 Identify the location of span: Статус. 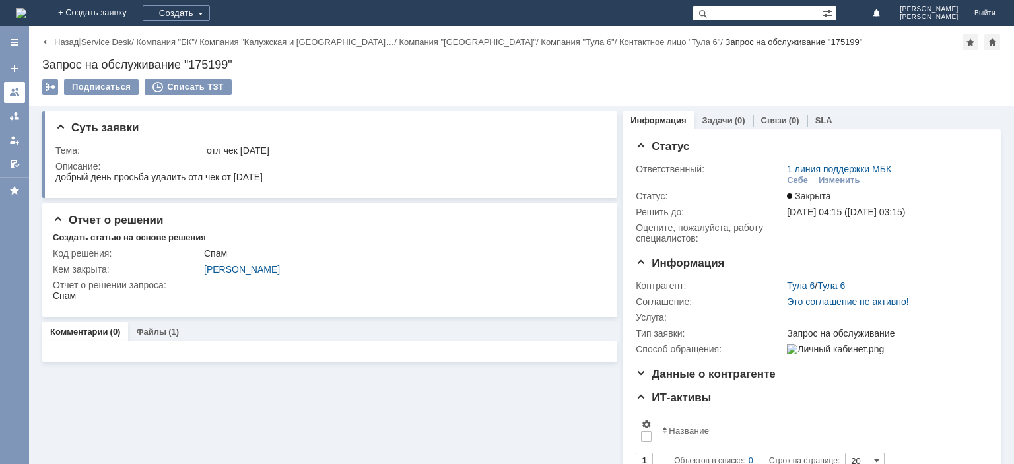
(662, 146).